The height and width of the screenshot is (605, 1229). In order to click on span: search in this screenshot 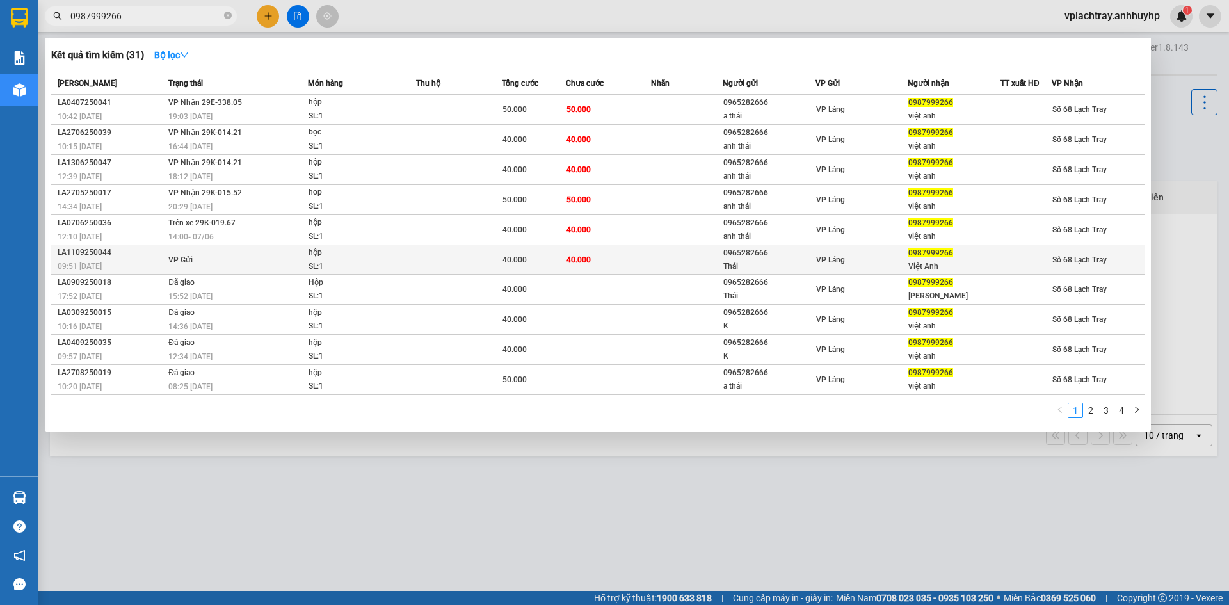, I will do `click(58, 16)`.